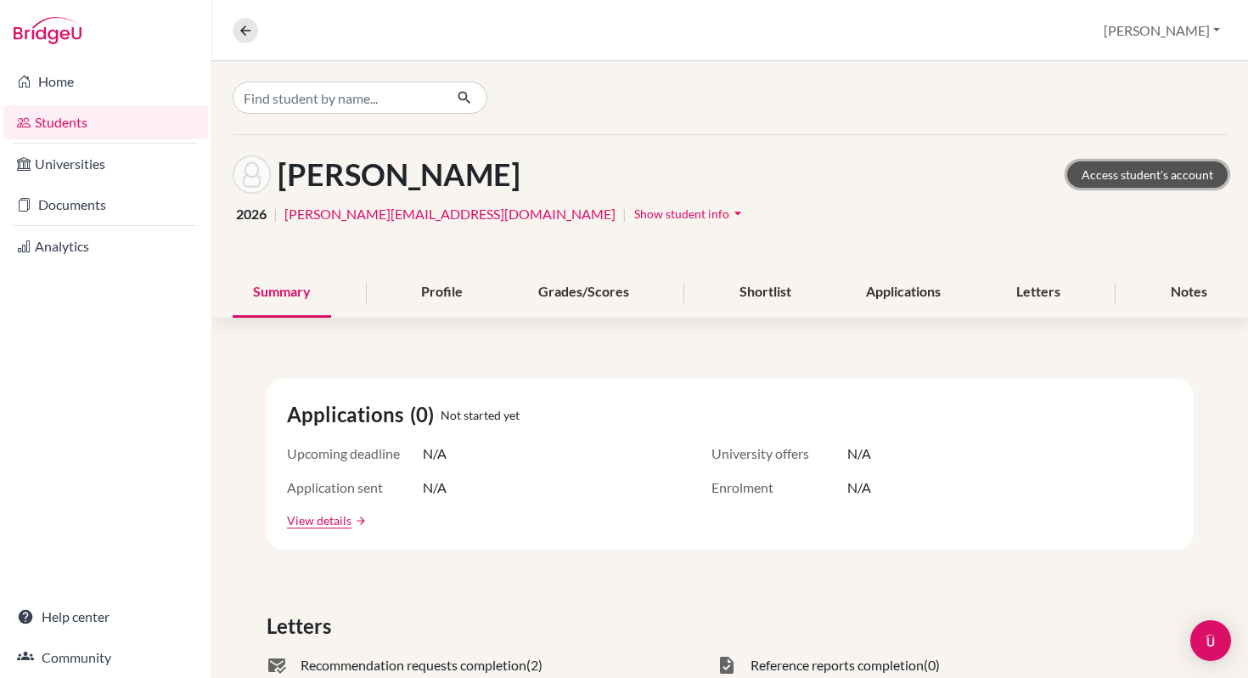 The width and height of the screenshot is (1248, 678). What do you see at coordinates (1211, 640) in the screenshot?
I see `div: Open Intercom Messenger` at bounding box center [1211, 640].